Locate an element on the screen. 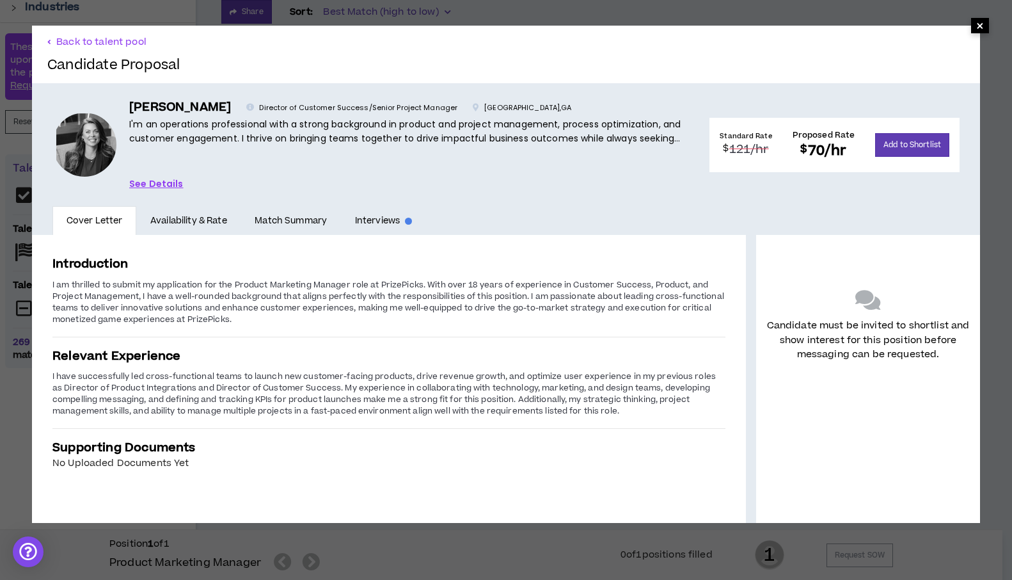 The image size is (1012, 580). button: Back to talent pool is located at coordinates (97, 42).